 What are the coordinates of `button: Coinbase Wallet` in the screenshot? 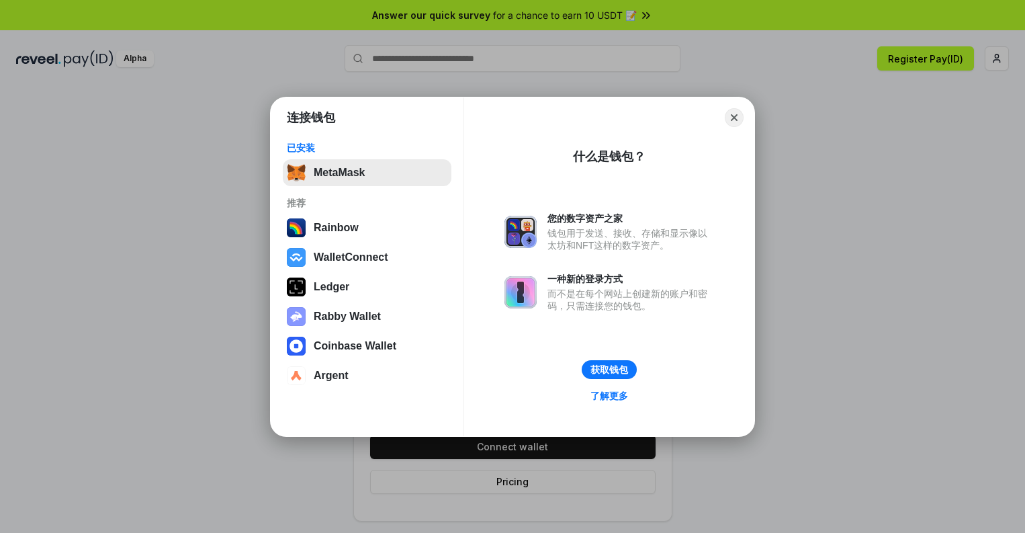 It's located at (367, 346).